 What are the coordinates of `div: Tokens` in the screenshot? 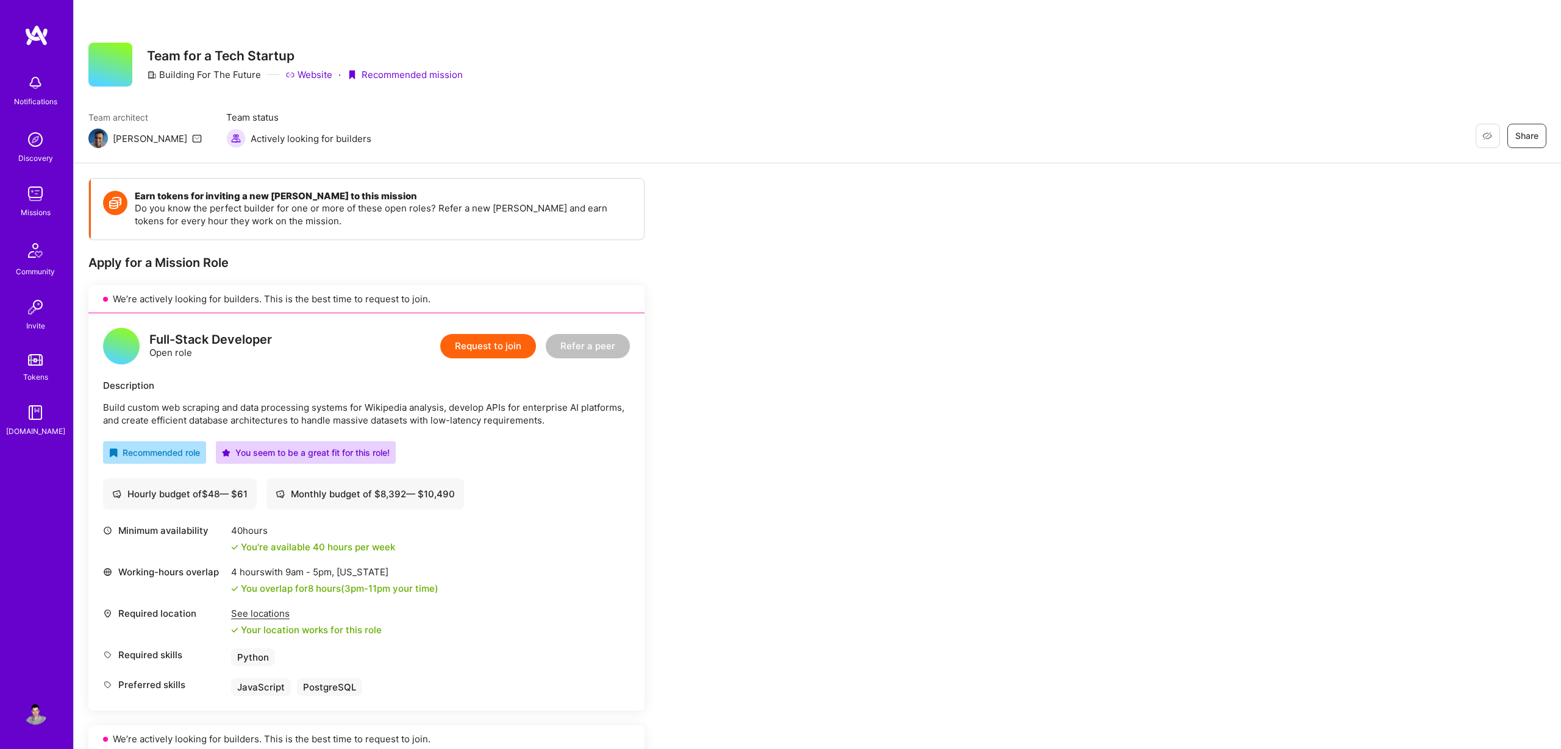 It's located at (35, 377).